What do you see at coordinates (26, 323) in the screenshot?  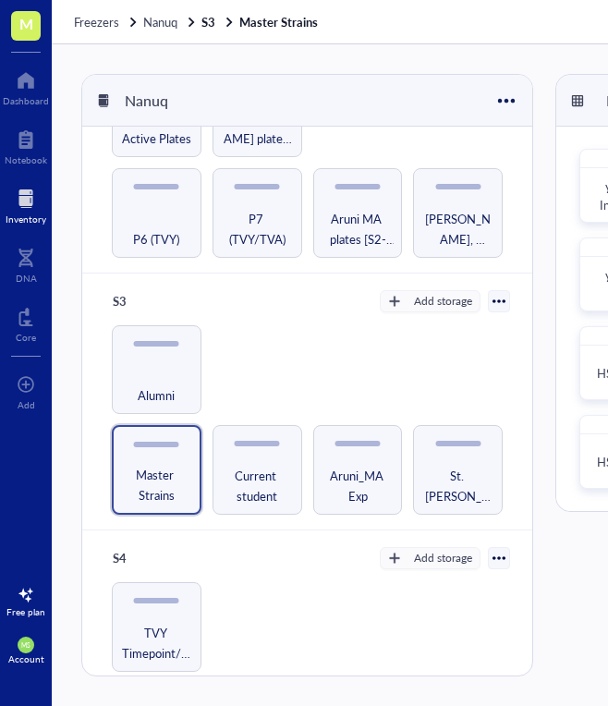 I see `a: Core` at bounding box center [26, 323].